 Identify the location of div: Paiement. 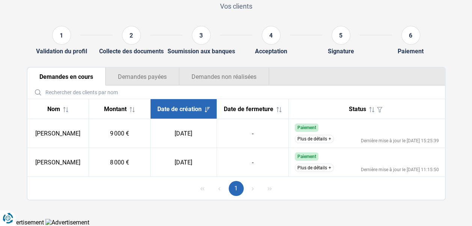
(410, 51).